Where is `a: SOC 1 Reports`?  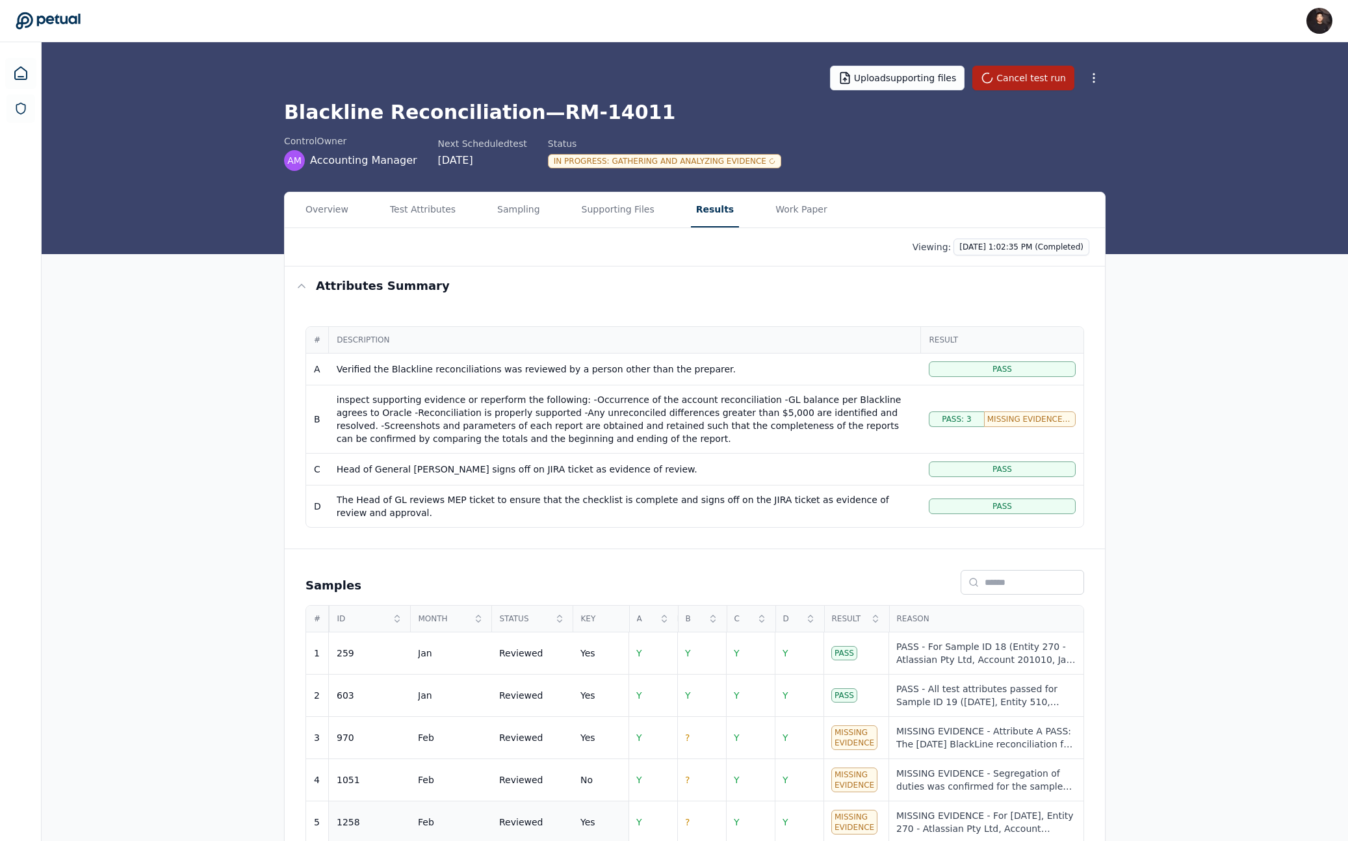
a: SOC 1 Reports is located at coordinates (21, 109).